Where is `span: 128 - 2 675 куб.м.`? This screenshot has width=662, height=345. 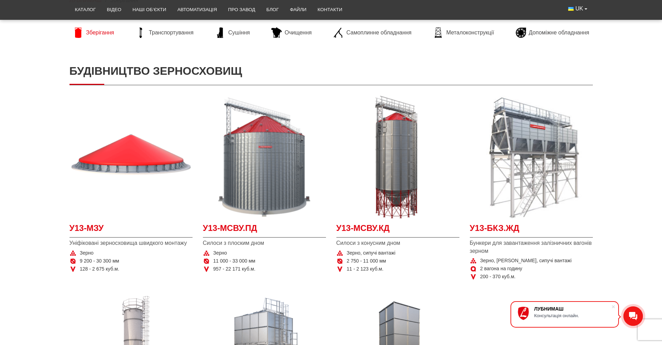 span: 128 - 2 675 куб.м. is located at coordinates (100, 269).